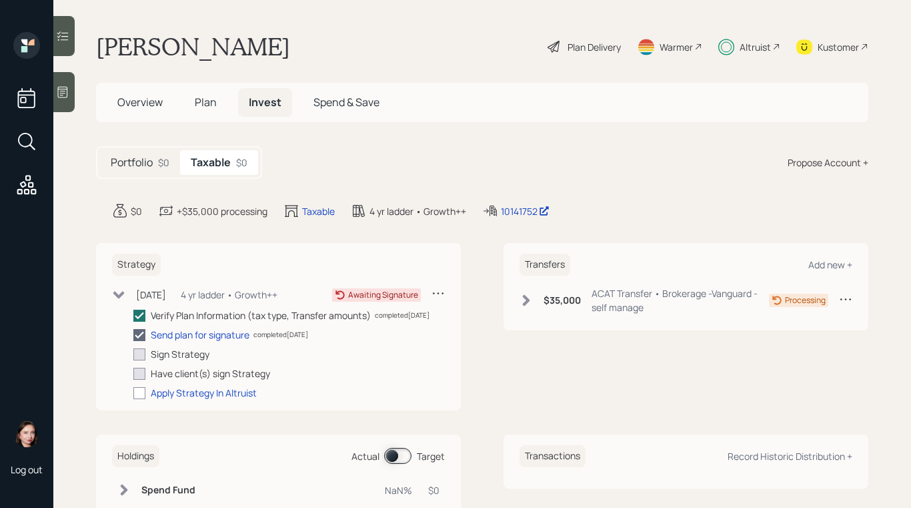 The width and height of the screenshot is (911, 508). Describe the element at coordinates (173, 490) in the screenshot. I see `h6: Spend Fund` at that location.